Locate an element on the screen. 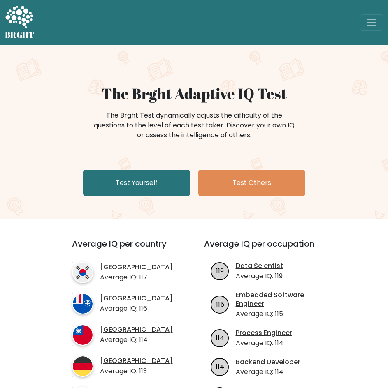  p: Average IQ: 117 is located at coordinates (136, 277).